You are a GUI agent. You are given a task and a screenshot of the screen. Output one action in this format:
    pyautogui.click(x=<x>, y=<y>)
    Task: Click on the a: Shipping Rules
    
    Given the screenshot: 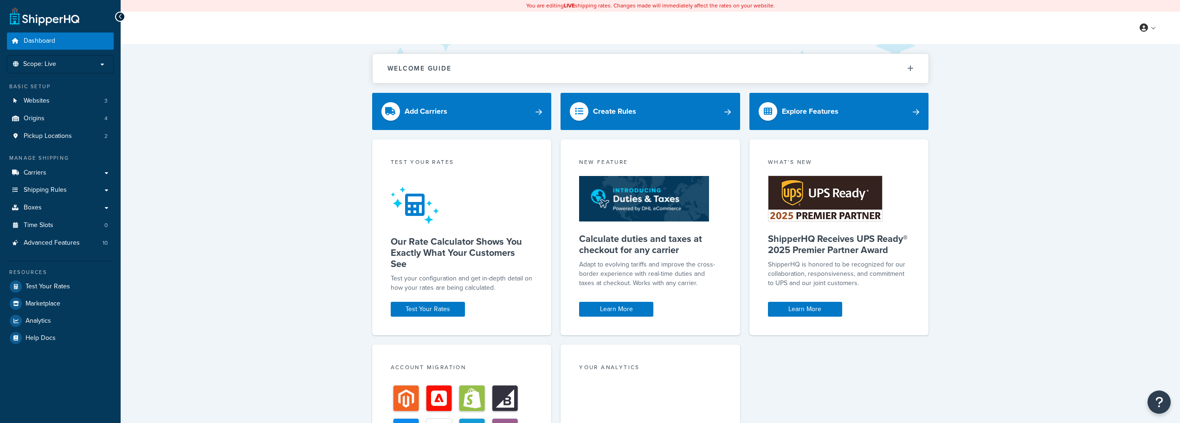 What is the action you would take?
    pyautogui.click(x=60, y=190)
    